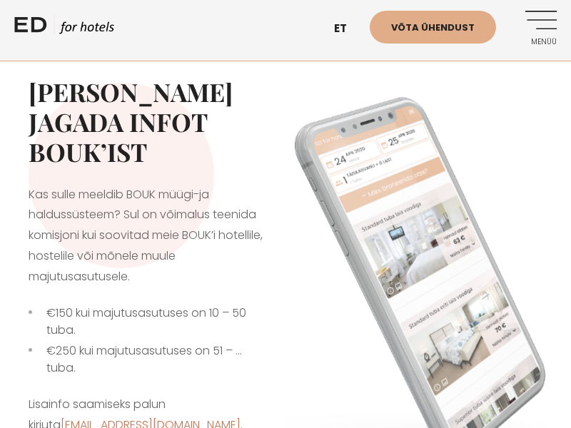 Image resolution: width=571 pixels, height=428 pixels. What do you see at coordinates (433, 27) in the screenshot?
I see `a: Võta ühendust` at bounding box center [433, 27].